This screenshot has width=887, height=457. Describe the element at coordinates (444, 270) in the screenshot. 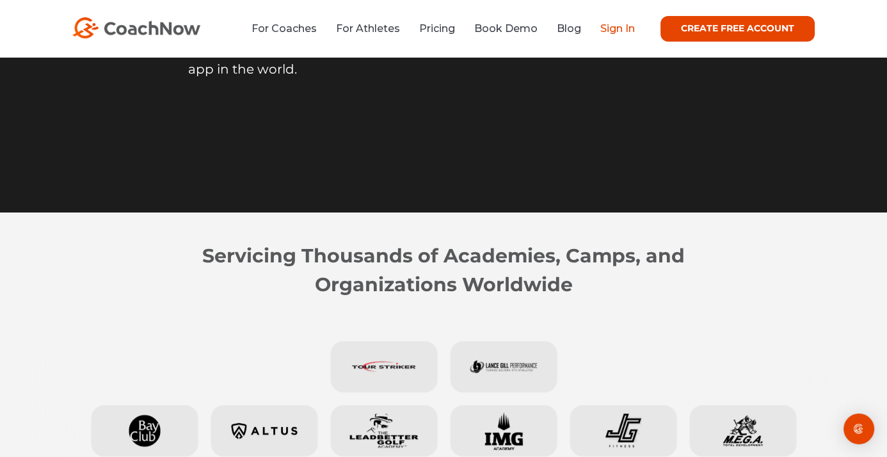

I see `strong: Servicing Thousands of Academies, Camps, and Organizations Worldwide` at that location.